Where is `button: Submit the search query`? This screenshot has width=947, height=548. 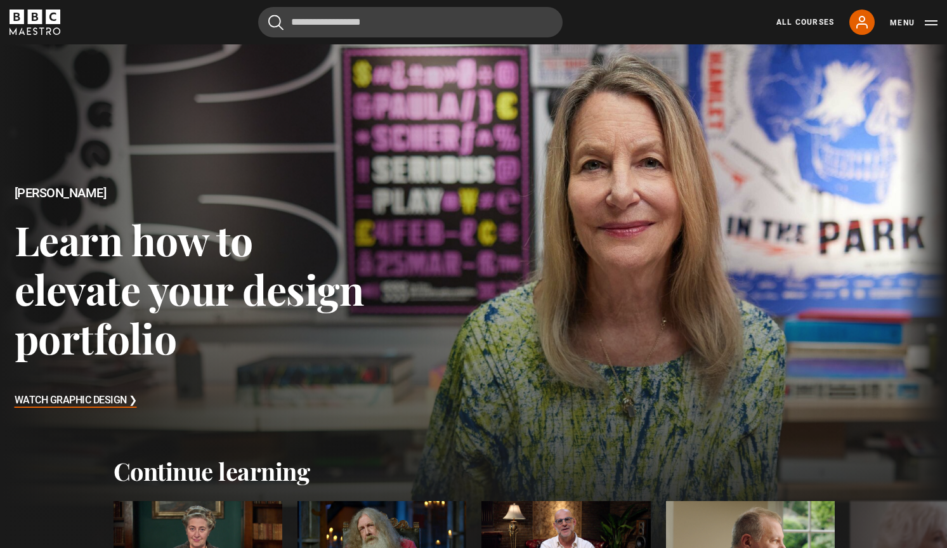 button: Submit the search query is located at coordinates (276, 22).